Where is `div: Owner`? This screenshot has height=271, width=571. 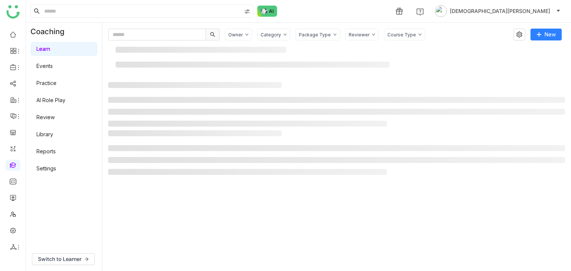
div: Owner is located at coordinates (235, 35).